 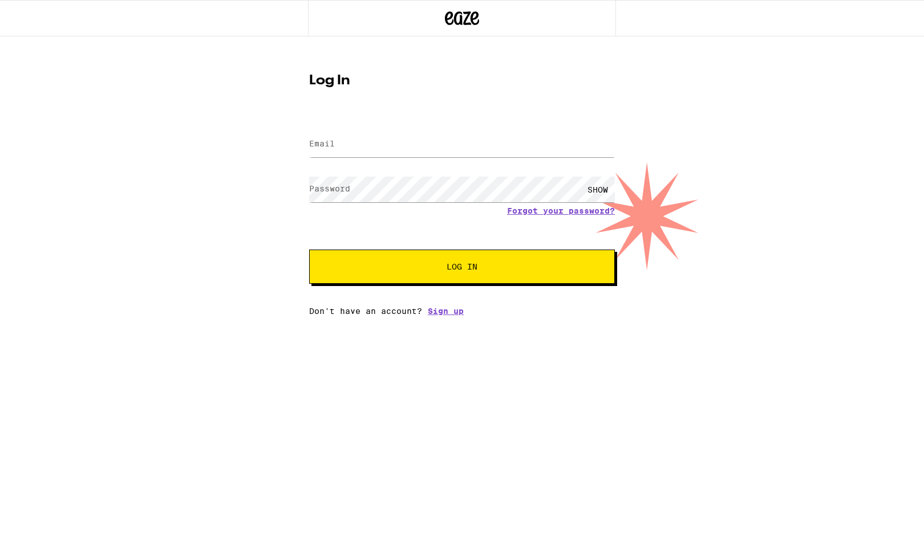 What do you see at coordinates (462, 311) in the screenshot?
I see `div: Don't have an account?` at bounding box center [462, 311].